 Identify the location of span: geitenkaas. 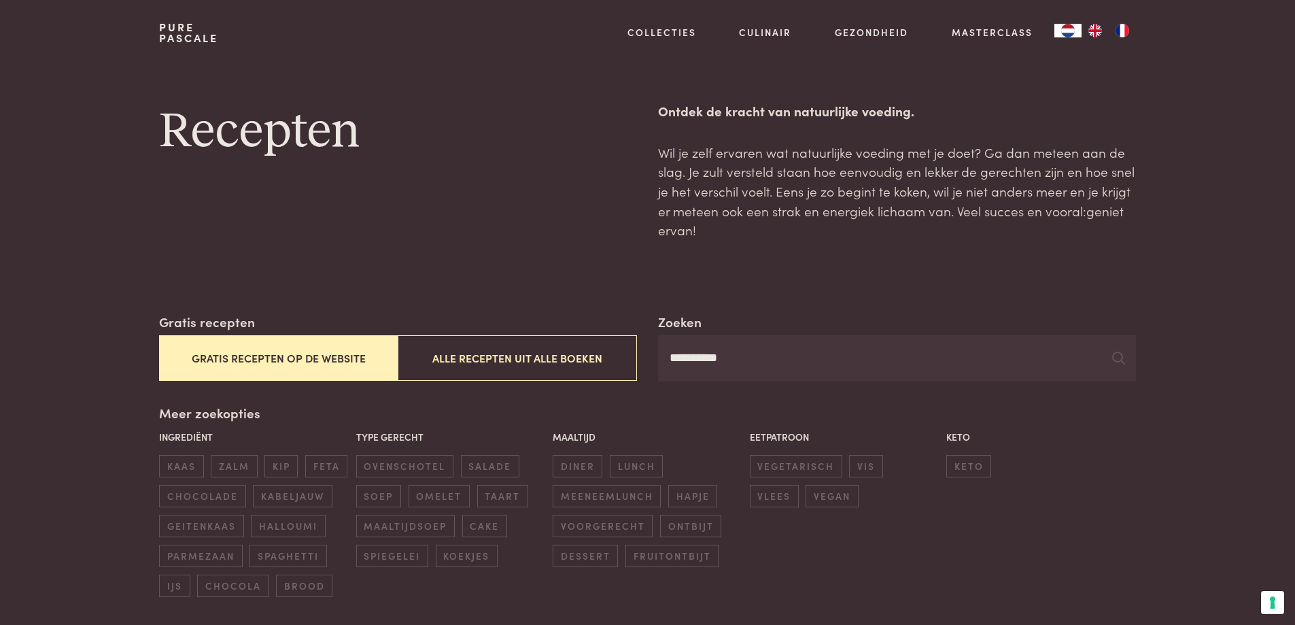
(201, 525).